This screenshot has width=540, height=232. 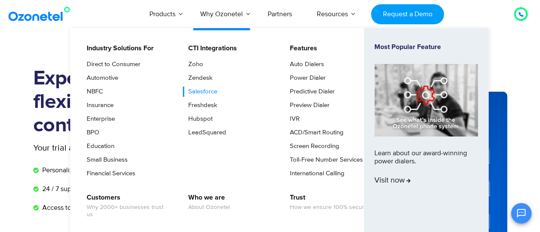 What do you see at coordinates (292, 119) in the screenshot?
I see `a: IVR` at bounding box center [292, 119].